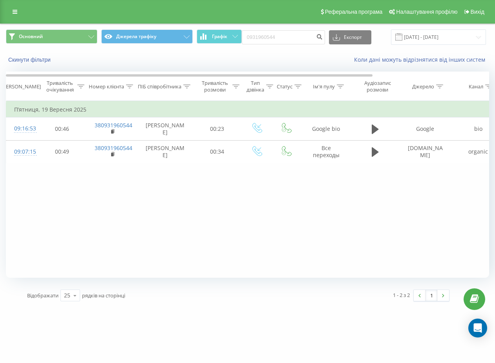  I want to click on div: Тривалість очікування, so click(60, 86).